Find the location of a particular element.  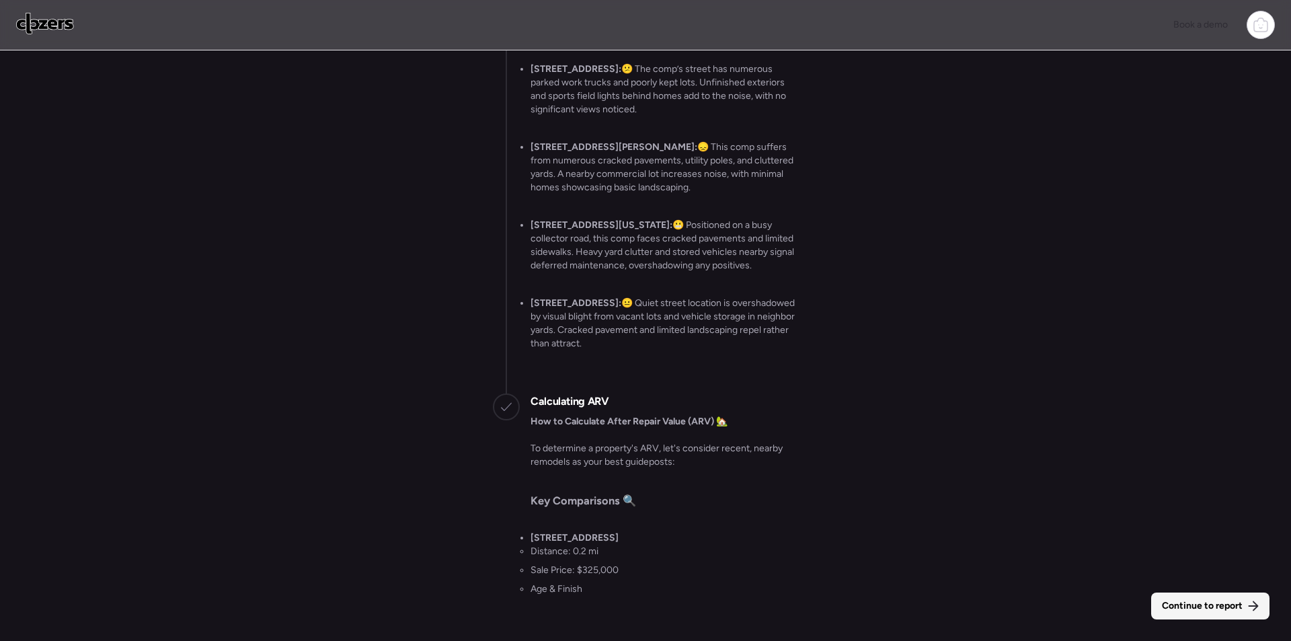

span: Continue to report is located at coordinates (1202, 606).